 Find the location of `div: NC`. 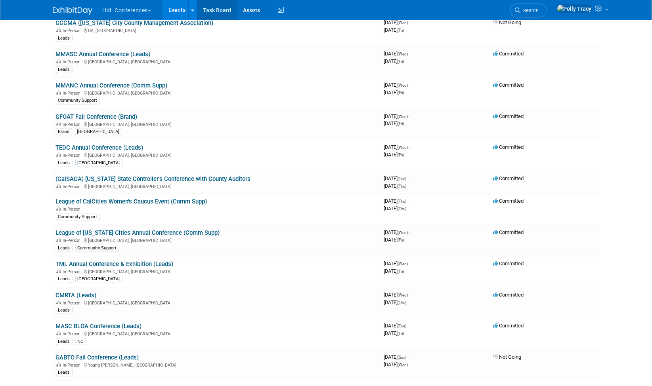

div: NC is located at coordinates (80, 342).